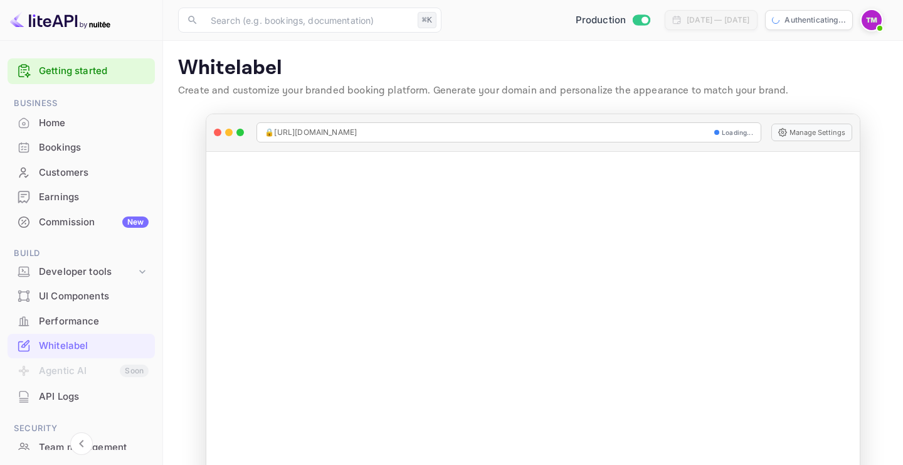 This screenshot has width=903, height=465. Describe the element at coordinates (93, 222) in the screenshot. I see `div: Commission` at that location.